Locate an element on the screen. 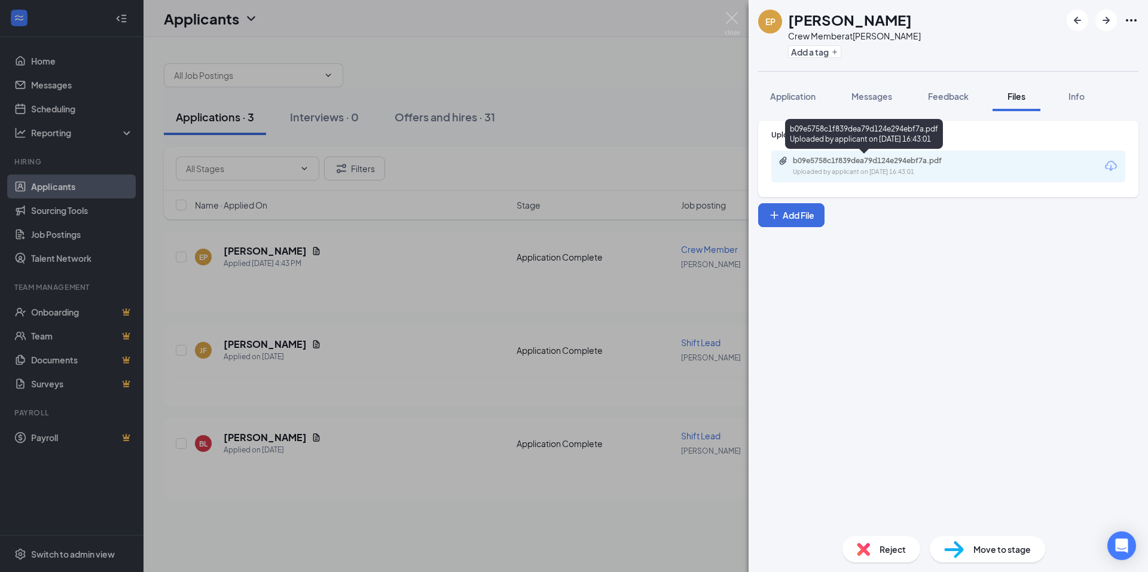 Image resolution: width=1148 pixels, height=572 pixels. button: ArrowLeftNew is located at coordinates (1077, 20).